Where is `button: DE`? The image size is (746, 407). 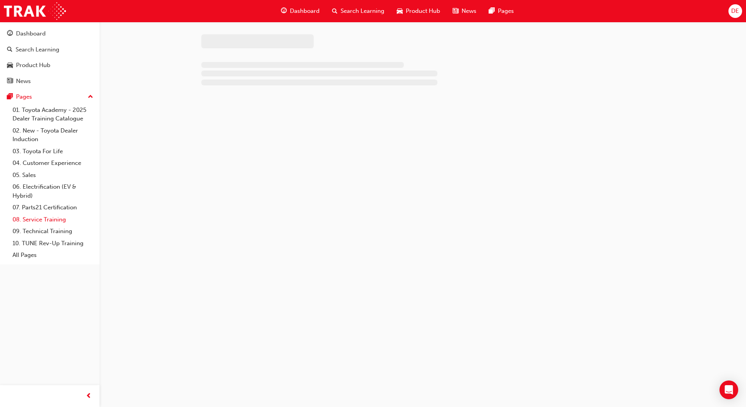 button: DE is located at coordinates (735, 11).